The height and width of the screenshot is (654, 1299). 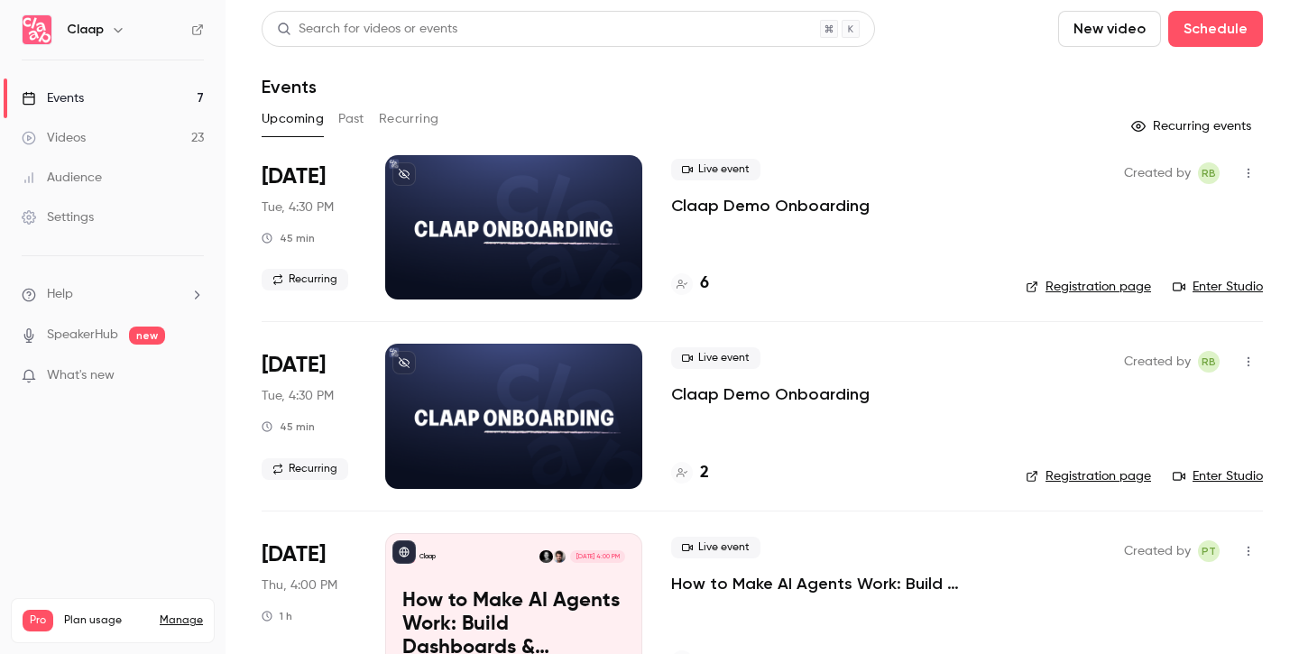 What do you see at coordinates (428, 557) in the screenshot?
I see `p: Claap` at bounding box center [428, 557].